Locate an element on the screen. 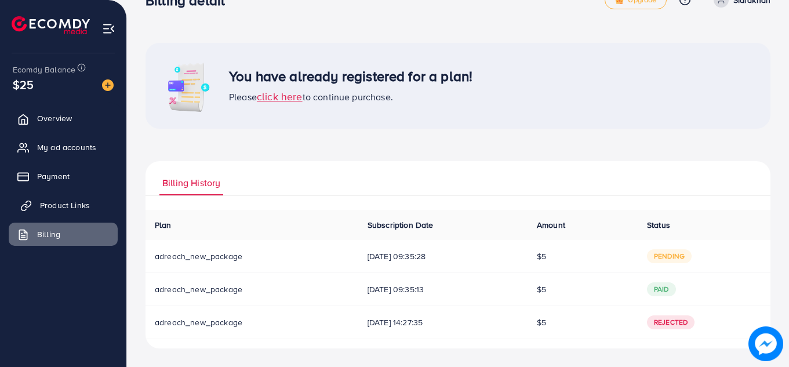 The width and height of the screenshot is (789, 367). span: Plan is located at coordinates (163, 225).